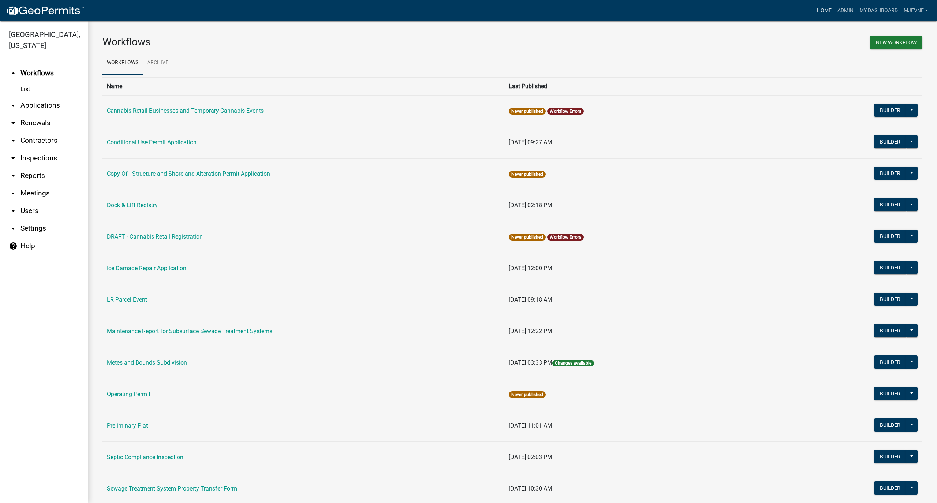 Image resolution: width=937 pixels, height=503 pixels. Describe the element at coordinates (152, 142) in the screenshot. I see `a: Conditional Use Permit Application` at that location.